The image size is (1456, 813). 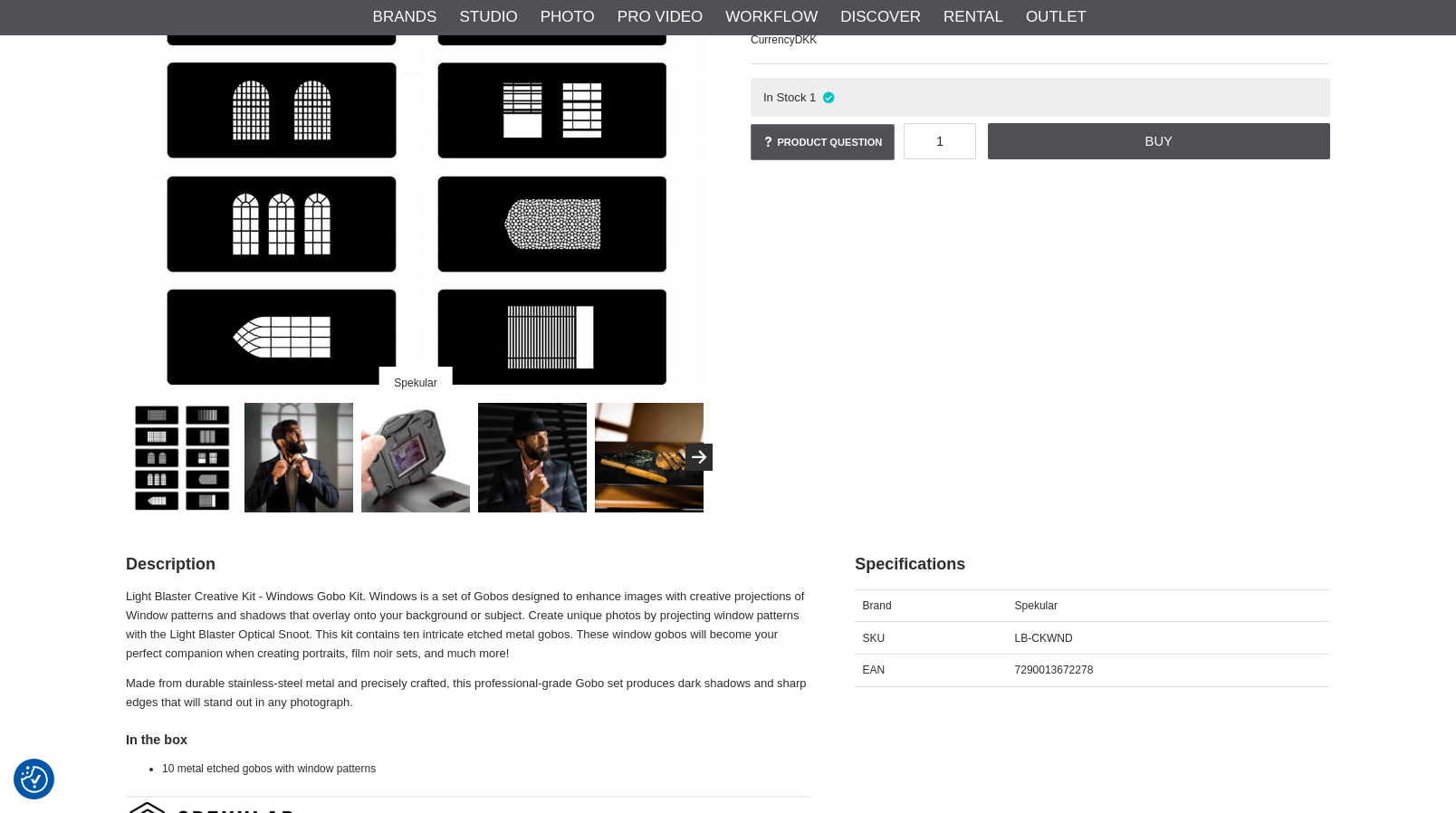 What do you see at coordinates (467, 694) in the screenshot?
I see `p: Made from durable stainless-steel metal and precisely crafted, this professional-grade Gobo set p...` at bounding box center [467, 694].